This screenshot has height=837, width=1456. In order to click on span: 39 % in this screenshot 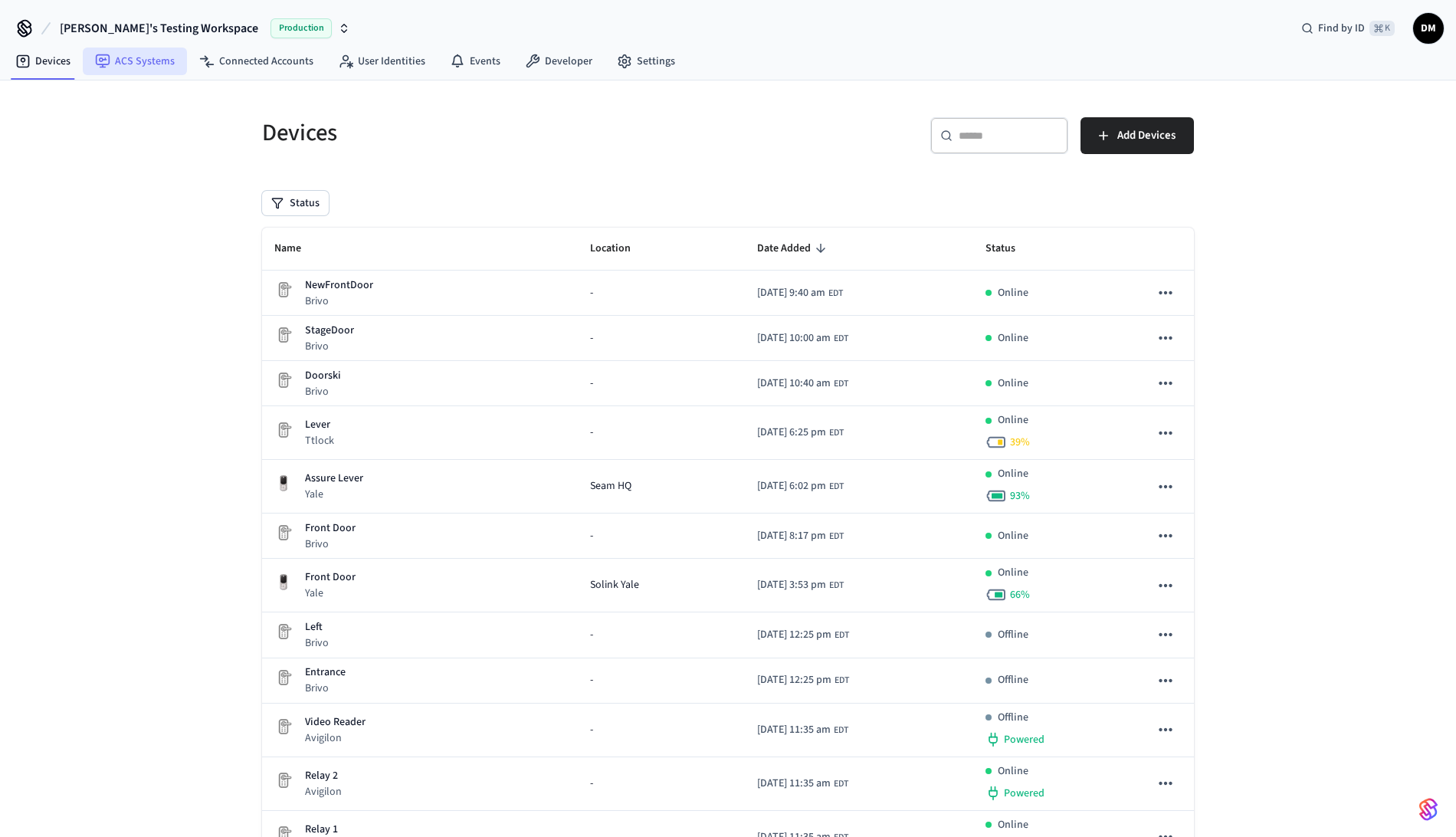, I will do `click(1019, 442)`.